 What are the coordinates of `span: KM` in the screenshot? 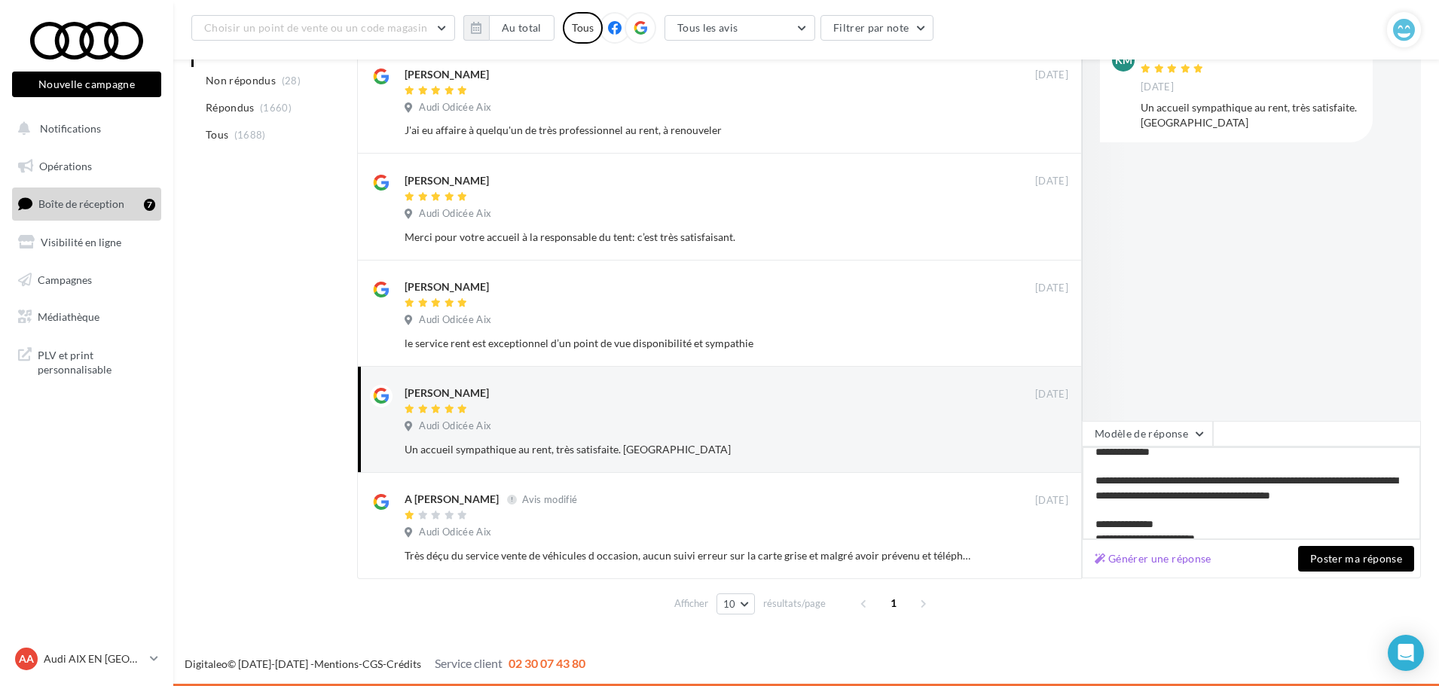 It's located at (1123, 60).